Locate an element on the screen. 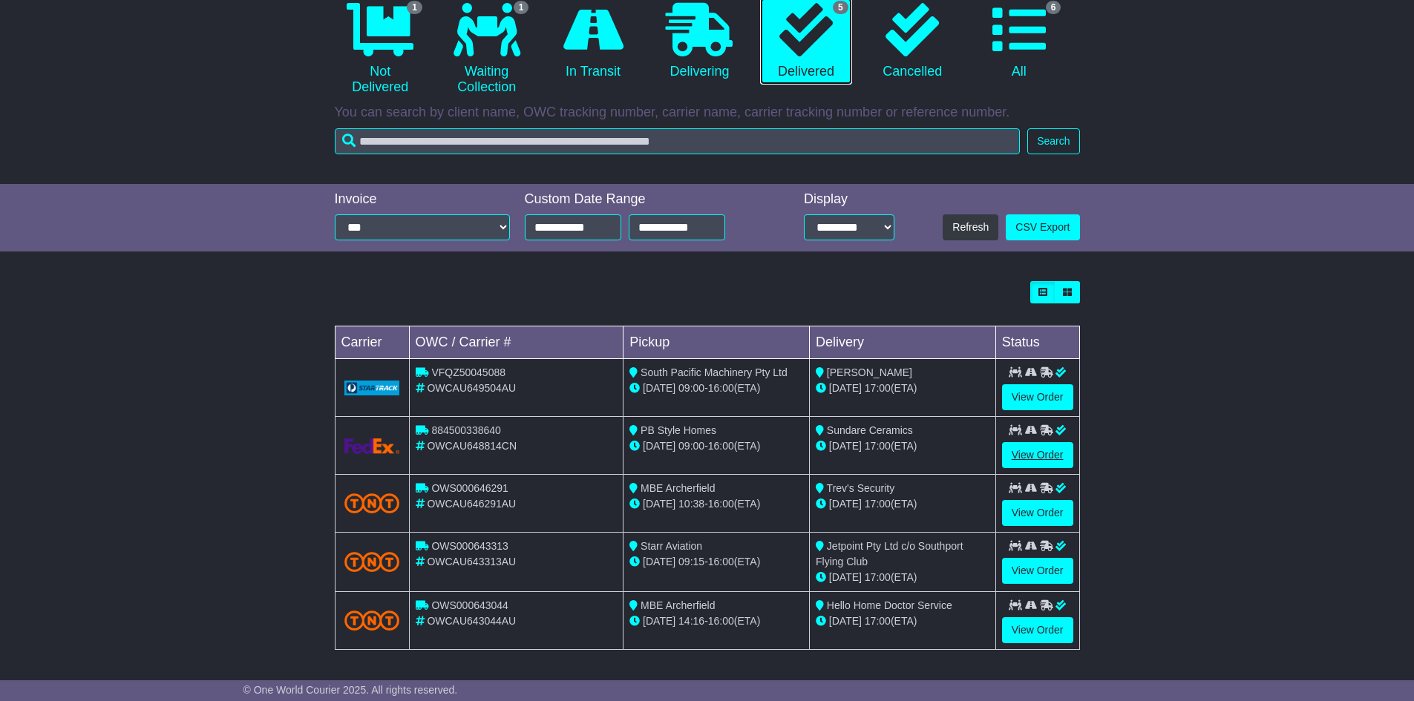 This screenshot has height=701, width=1414. span: OWCAU649504AU is located at coordinates (471, 388).